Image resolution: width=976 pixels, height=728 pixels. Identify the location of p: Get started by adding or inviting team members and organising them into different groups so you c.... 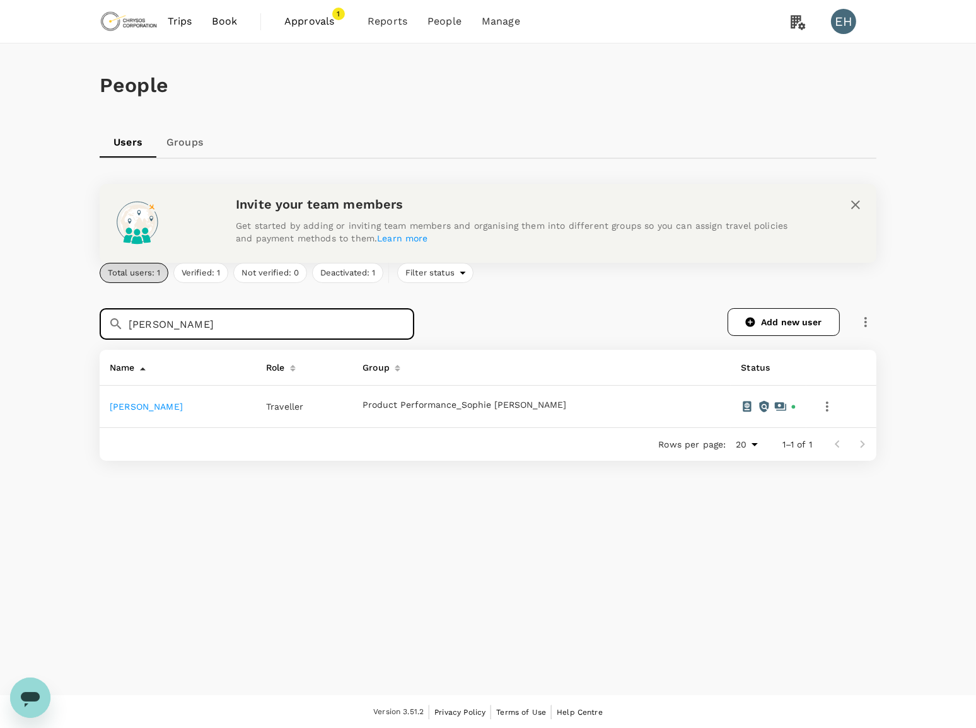
(520, 232).